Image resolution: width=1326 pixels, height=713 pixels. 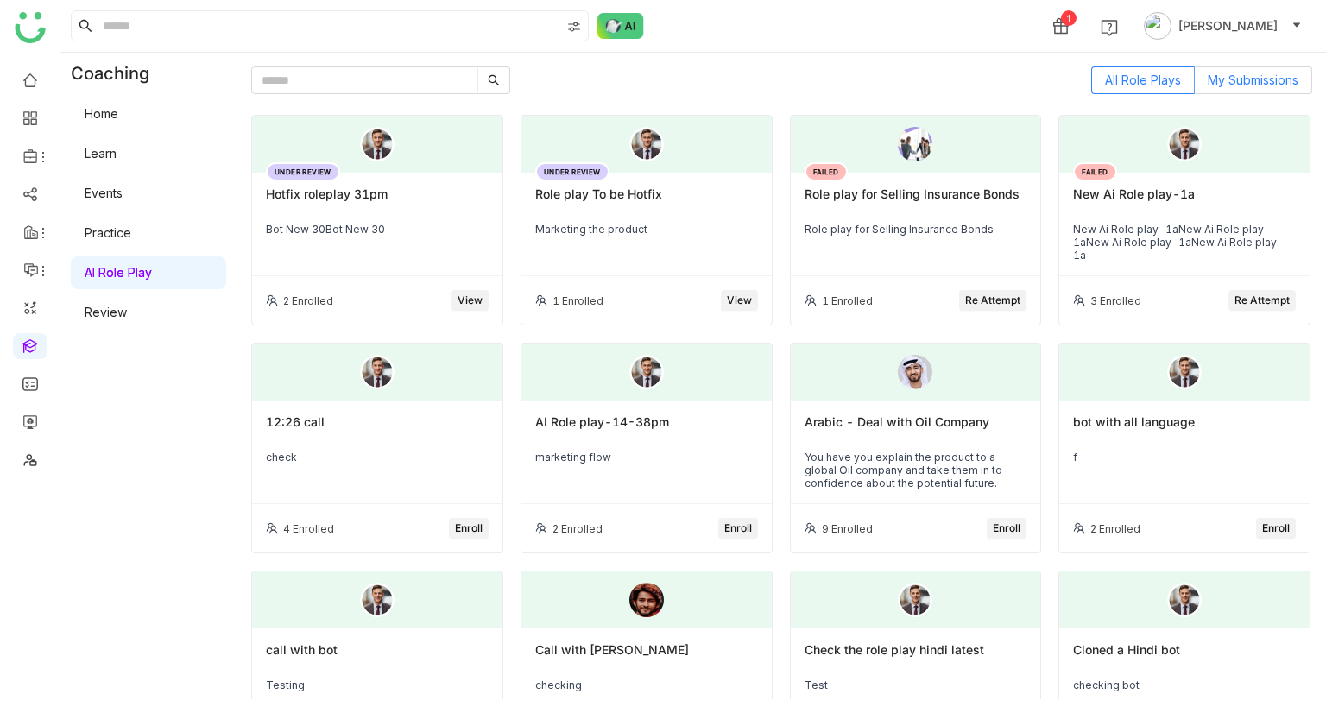 I want to click on div: Arabic - Deal with Oil Company, so click(x=916, y=429).